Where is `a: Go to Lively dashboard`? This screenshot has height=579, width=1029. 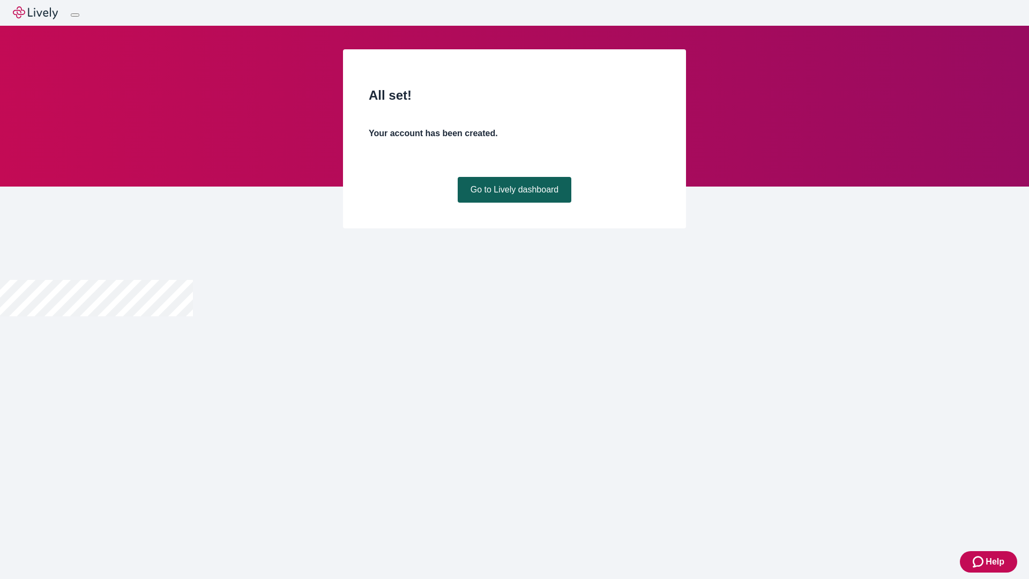
a: Go to Lively dashboard is located at coordinates (514, 190).